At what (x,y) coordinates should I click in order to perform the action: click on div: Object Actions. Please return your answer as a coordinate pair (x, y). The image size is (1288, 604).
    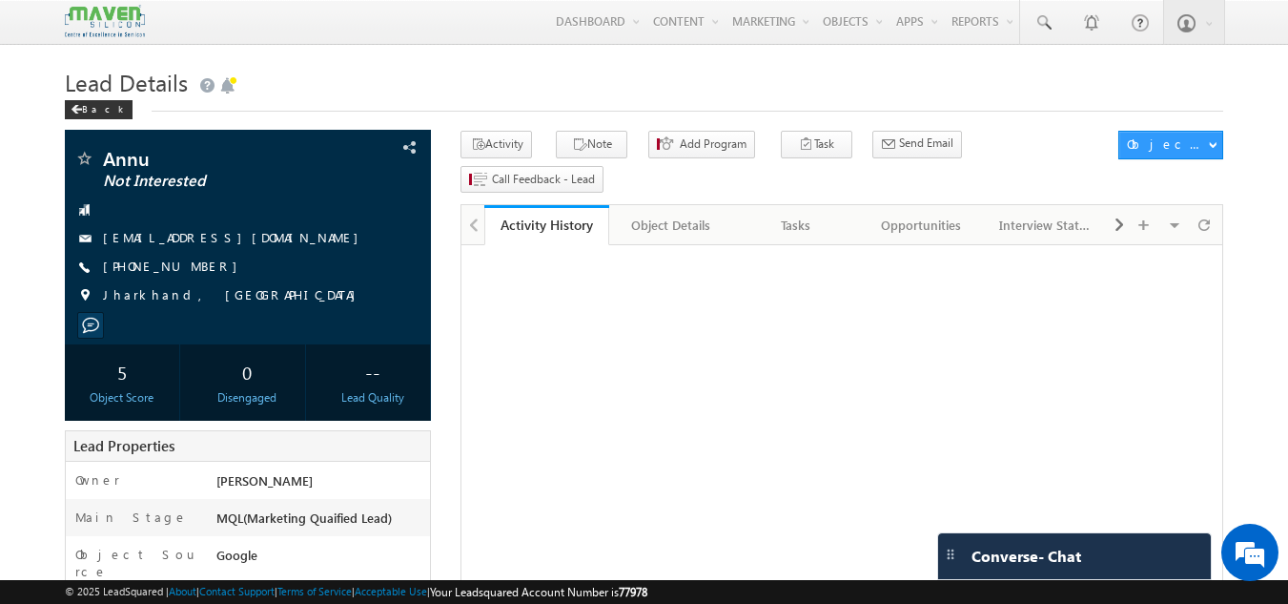
    Looking at the image, I should click on (1167, 144).